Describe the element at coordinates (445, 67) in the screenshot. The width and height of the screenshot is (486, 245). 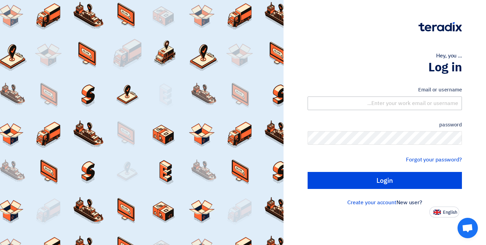
I see `font: Log in` at that location.